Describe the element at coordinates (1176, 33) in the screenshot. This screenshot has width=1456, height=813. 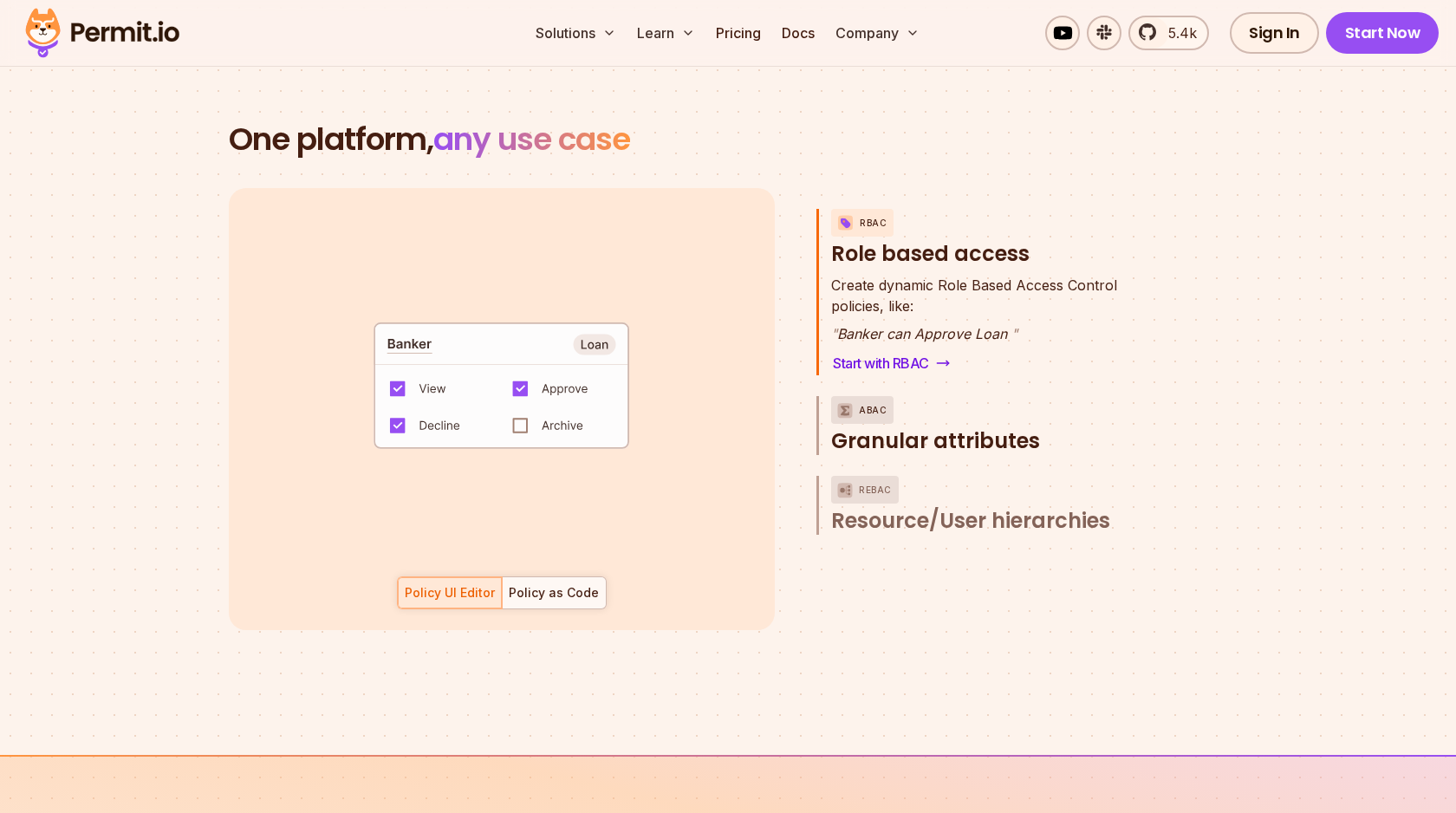
I see `span: 5.4k` at that location.